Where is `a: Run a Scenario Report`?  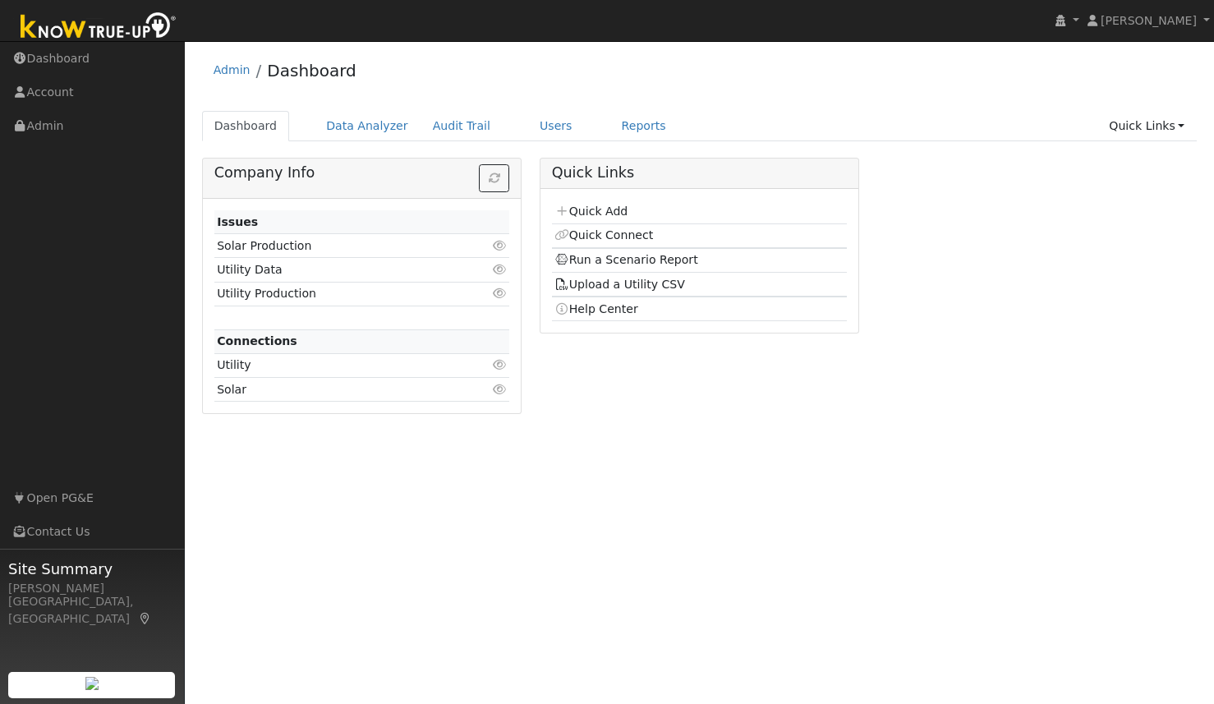
a: Run a Scenario Report is located at coordinates (626, 259).